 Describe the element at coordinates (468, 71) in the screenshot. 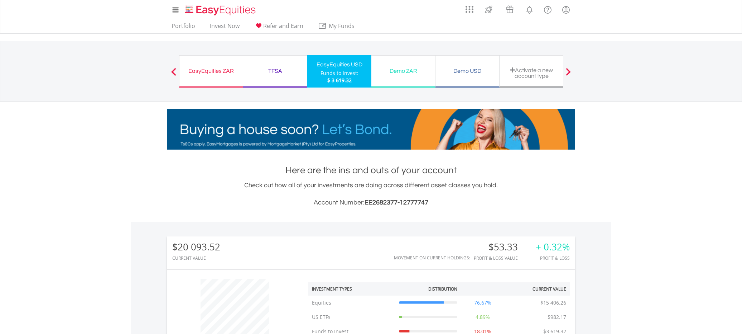

I see `div: Demo USD` at that location.